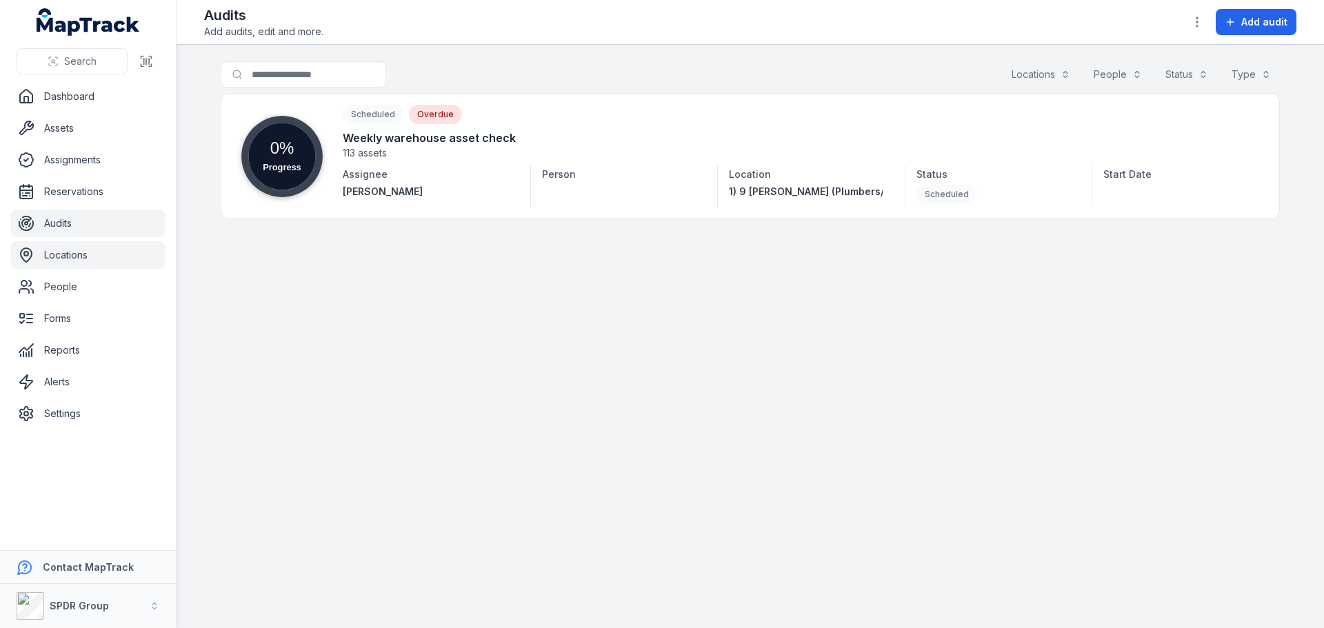  What do you see at coordinates (88, 97) in the screenshot?
I see `a: Dashboard` at bounding box center [88, 97].